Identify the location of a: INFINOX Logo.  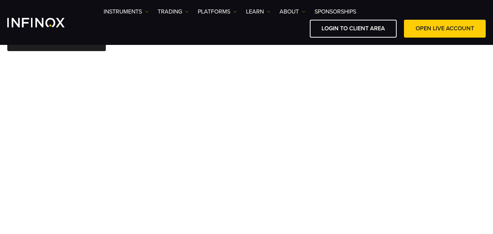
(45, 23).